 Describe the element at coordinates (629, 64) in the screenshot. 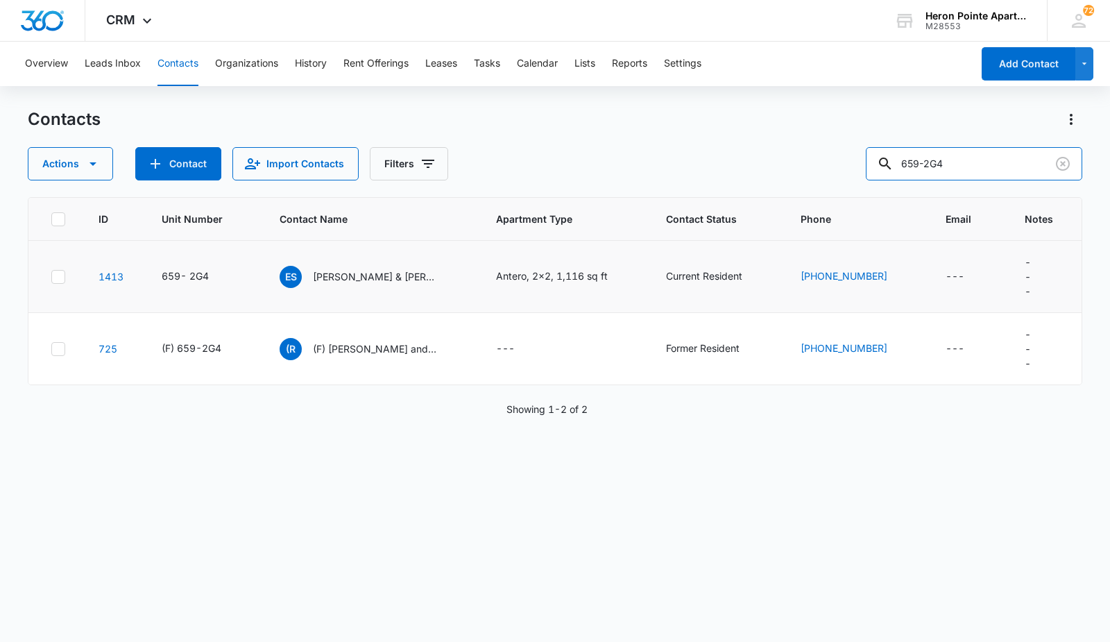

I see `button: Reports` at that location.